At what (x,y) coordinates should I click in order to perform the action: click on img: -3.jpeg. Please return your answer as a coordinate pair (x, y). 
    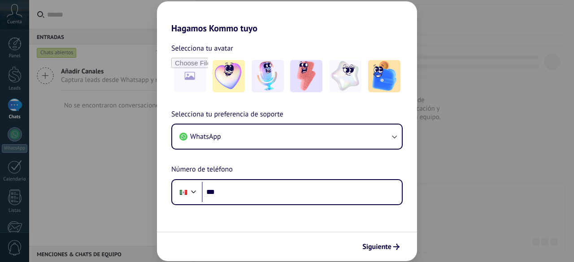
    Looking at the image, I should click on (306, 76).